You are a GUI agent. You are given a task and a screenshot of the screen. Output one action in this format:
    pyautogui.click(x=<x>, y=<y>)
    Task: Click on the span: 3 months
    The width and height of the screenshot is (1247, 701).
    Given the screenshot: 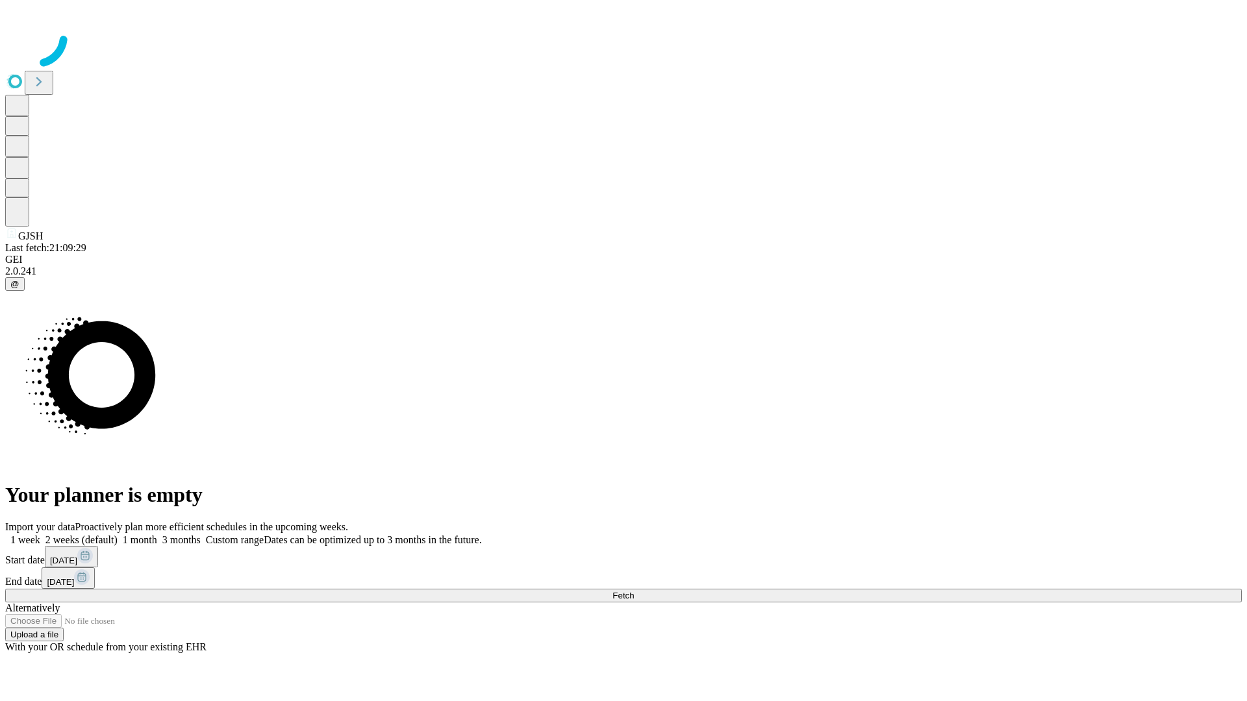 What is the action you would take?
    pyautogui.click(x=181, y=540)
    